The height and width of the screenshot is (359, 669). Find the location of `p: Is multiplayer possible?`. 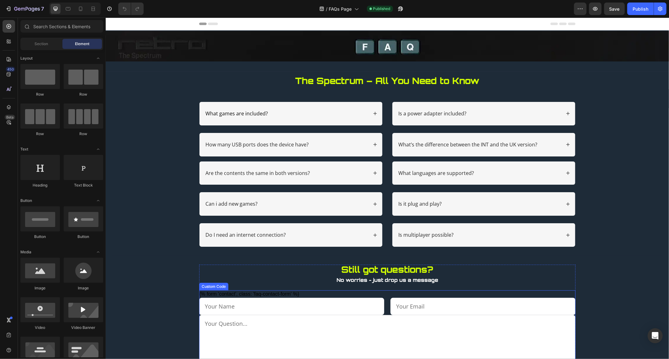

p: Is multiplayer possible? is located at coordinates (320, 217).